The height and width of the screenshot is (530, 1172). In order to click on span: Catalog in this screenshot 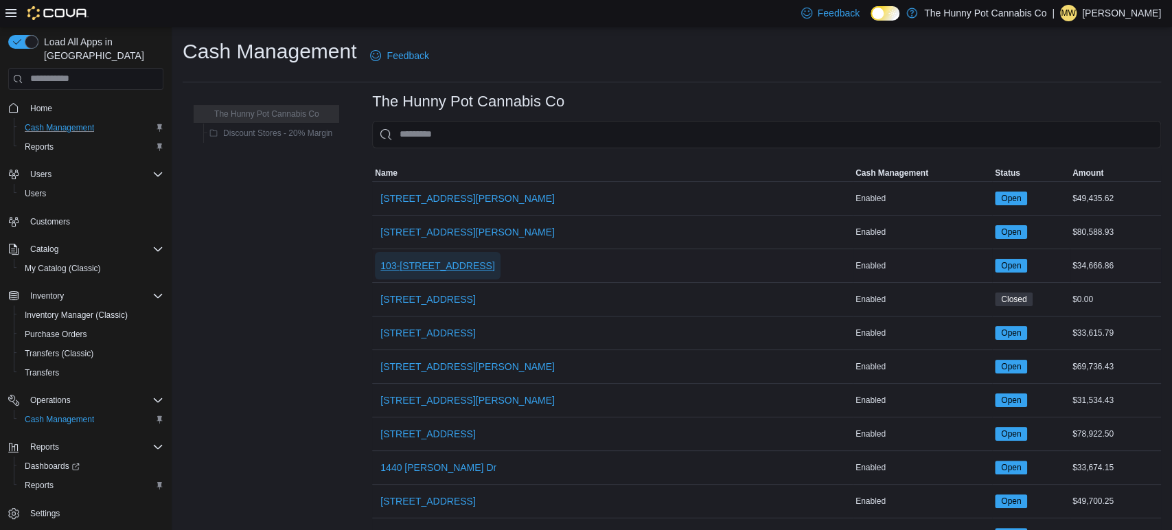, I will do `click(94, 249)`.